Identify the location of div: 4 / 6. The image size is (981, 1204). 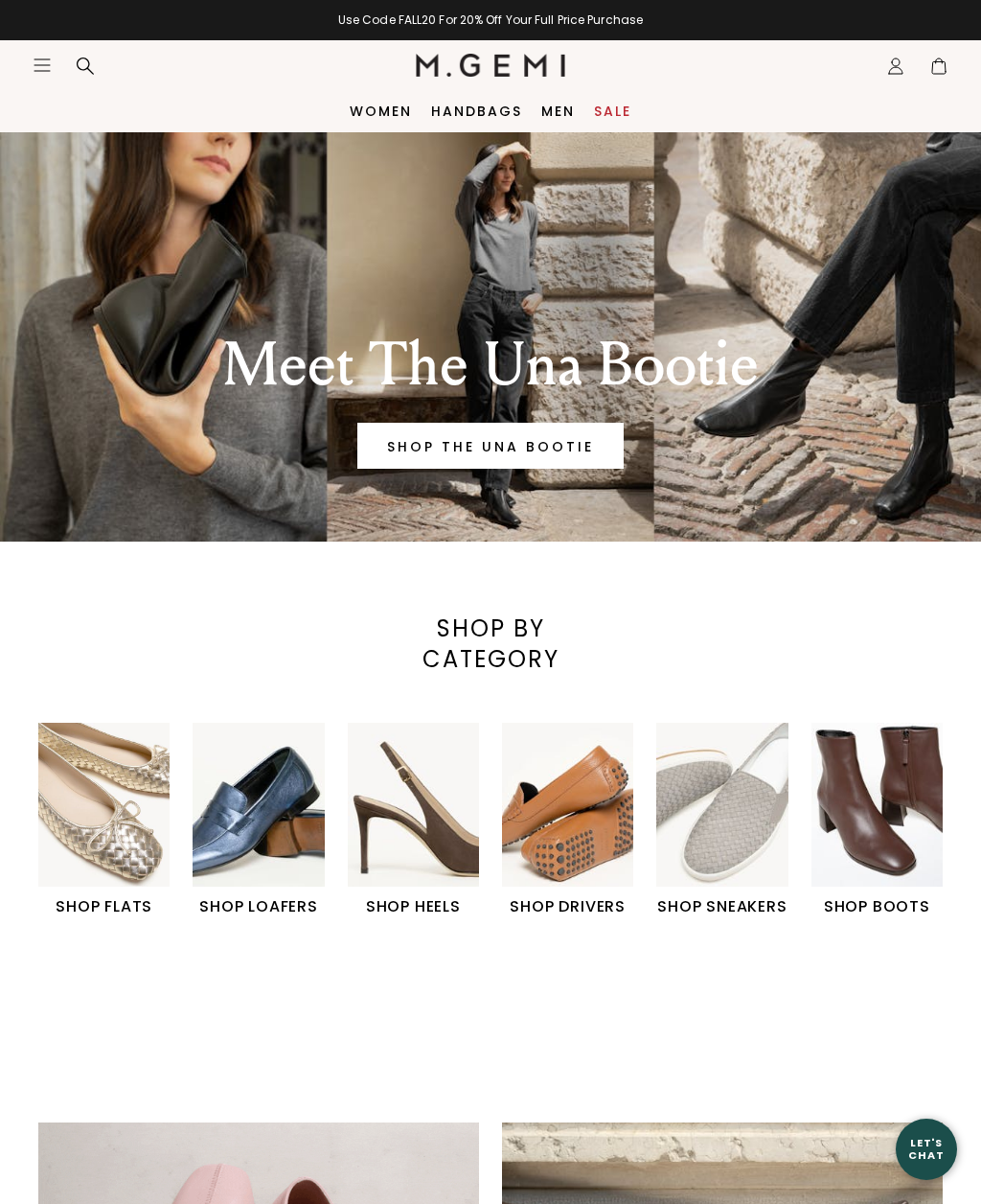
(579, 821).